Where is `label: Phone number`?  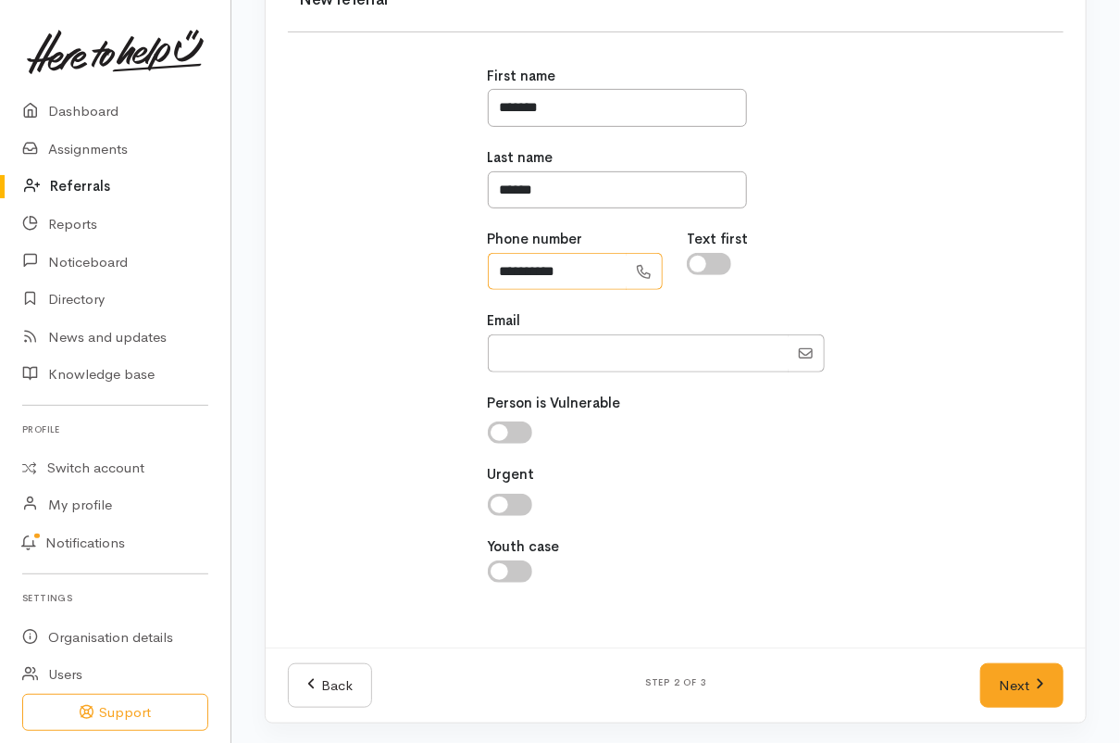
label: Phone number is located at coordinates (535, 239).